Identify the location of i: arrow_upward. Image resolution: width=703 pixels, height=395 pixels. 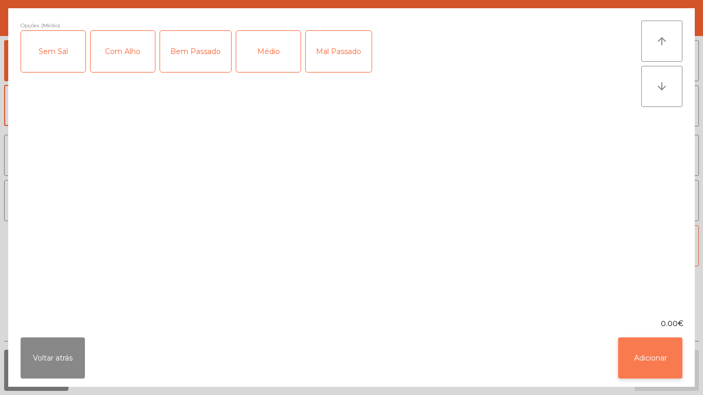
(662, 41).